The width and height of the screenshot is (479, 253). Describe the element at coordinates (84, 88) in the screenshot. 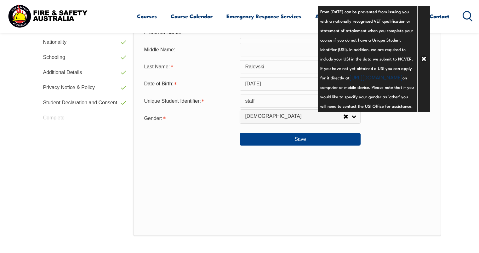

I see `a: Privacy Notice & Policy` at that location.